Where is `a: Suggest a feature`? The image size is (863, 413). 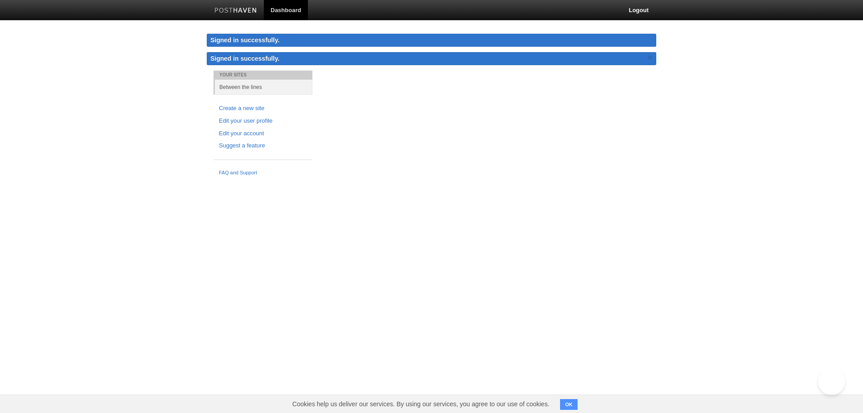
a: Suggest a feature is located at coordinates (263, 146).